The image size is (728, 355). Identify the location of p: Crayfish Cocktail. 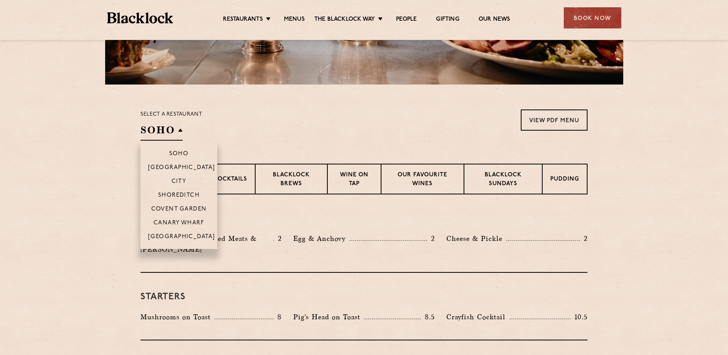
(478, 317).